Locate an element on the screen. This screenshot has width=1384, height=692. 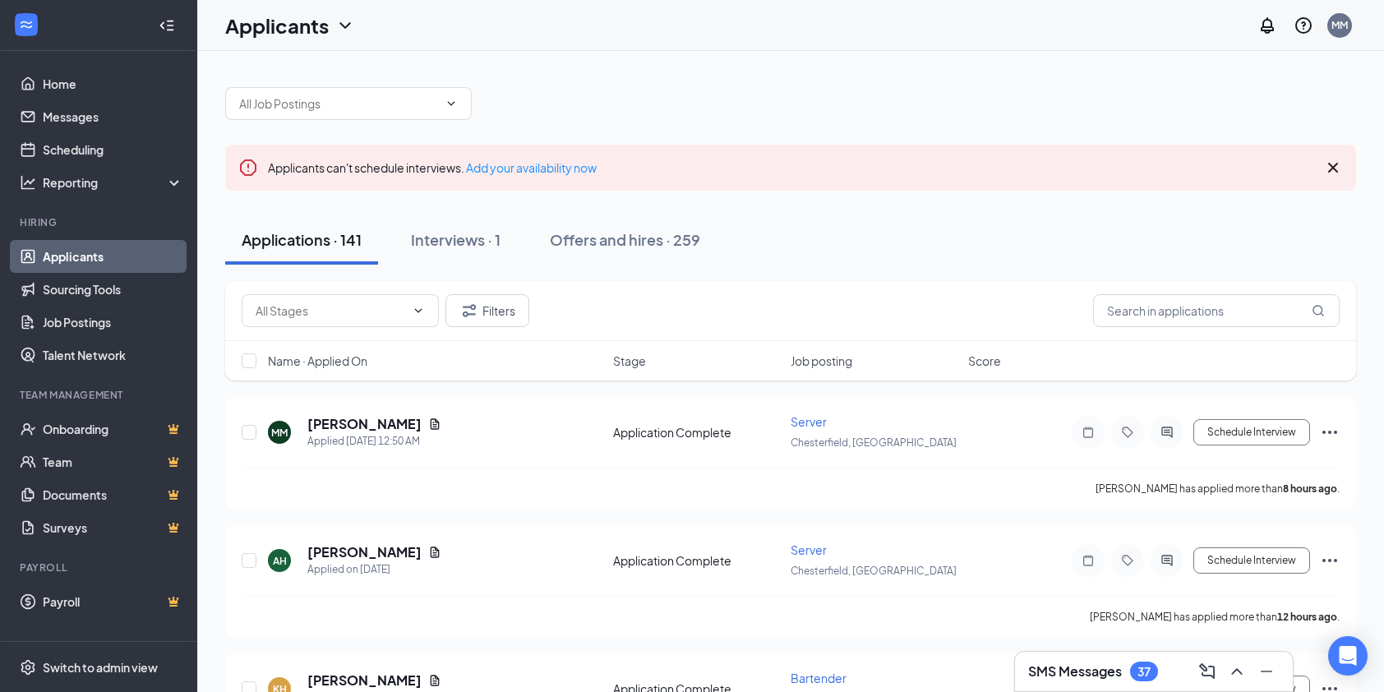
a: Job Postings is located at coordinates (113, 322).